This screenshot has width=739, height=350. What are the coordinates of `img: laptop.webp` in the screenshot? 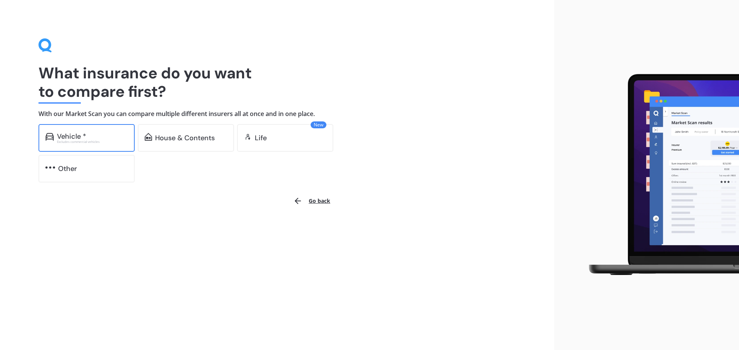 It's located at (658, 175).